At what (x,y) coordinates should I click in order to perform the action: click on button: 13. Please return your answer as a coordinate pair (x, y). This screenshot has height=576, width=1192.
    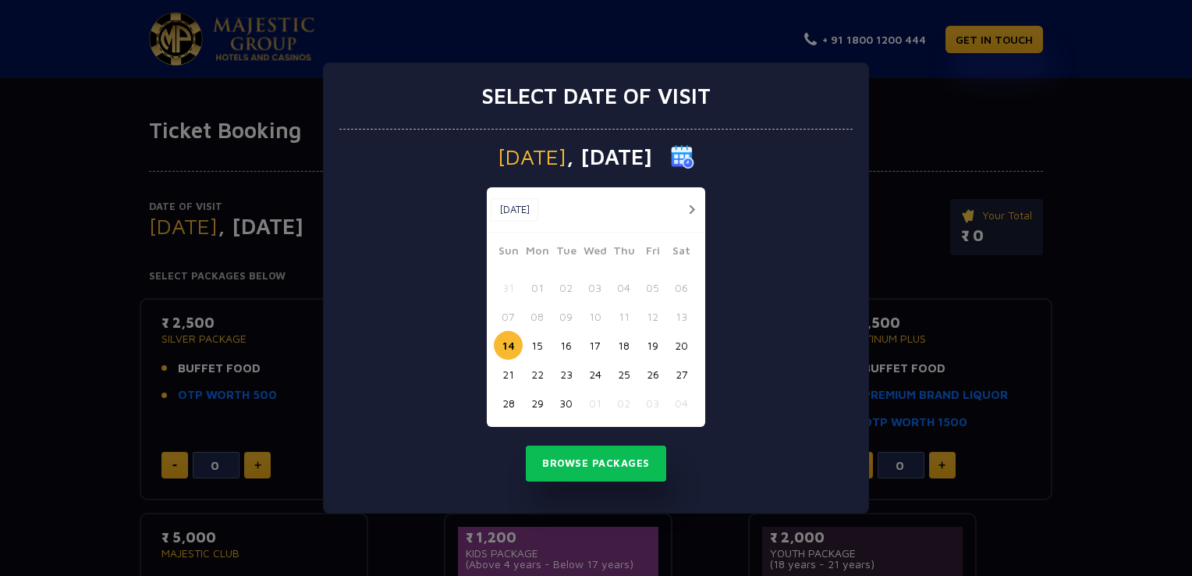
    Looking at the image, I should click on (681, 316).